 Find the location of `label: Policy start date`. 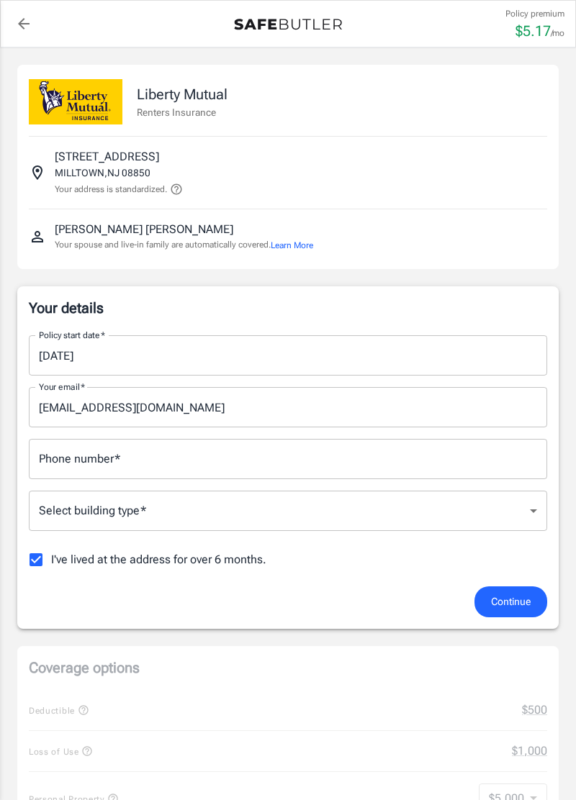

label: Policy start date is located at coordinates (72, 335).